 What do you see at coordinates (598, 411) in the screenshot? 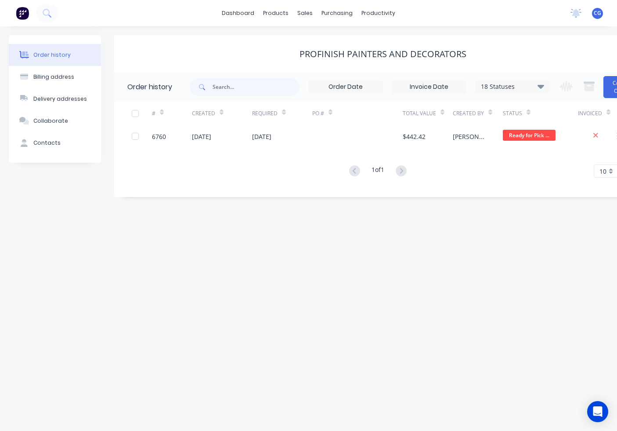
I see `div: Open Intercom Messenger` at bounding box center [598, 411].